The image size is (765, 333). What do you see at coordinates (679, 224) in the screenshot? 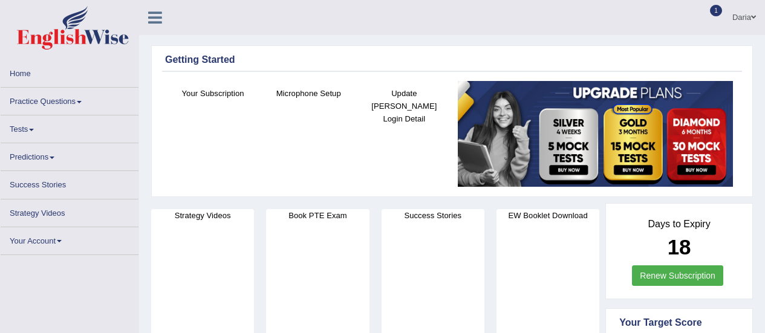
I see `h4: Days to Expiry` at bounding box center [679, 224].